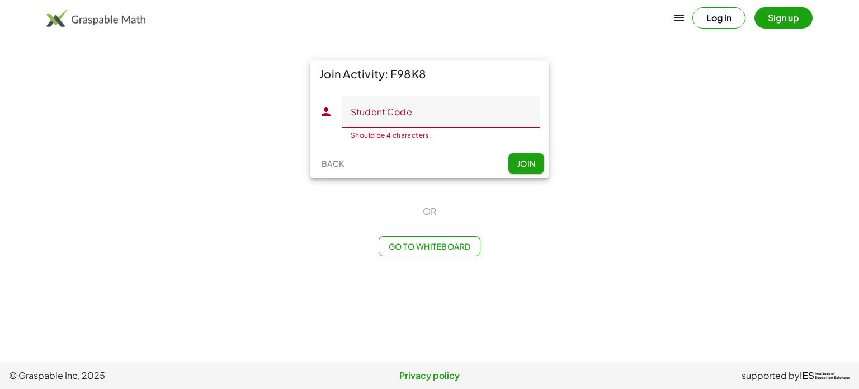  I want to click on div: Should be 4 characters., so click(440, 135).